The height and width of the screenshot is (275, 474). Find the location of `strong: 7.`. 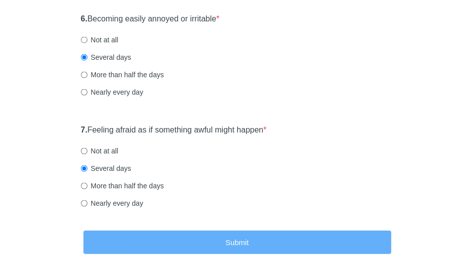

strong: 7. is located at coordinates (84, 129).